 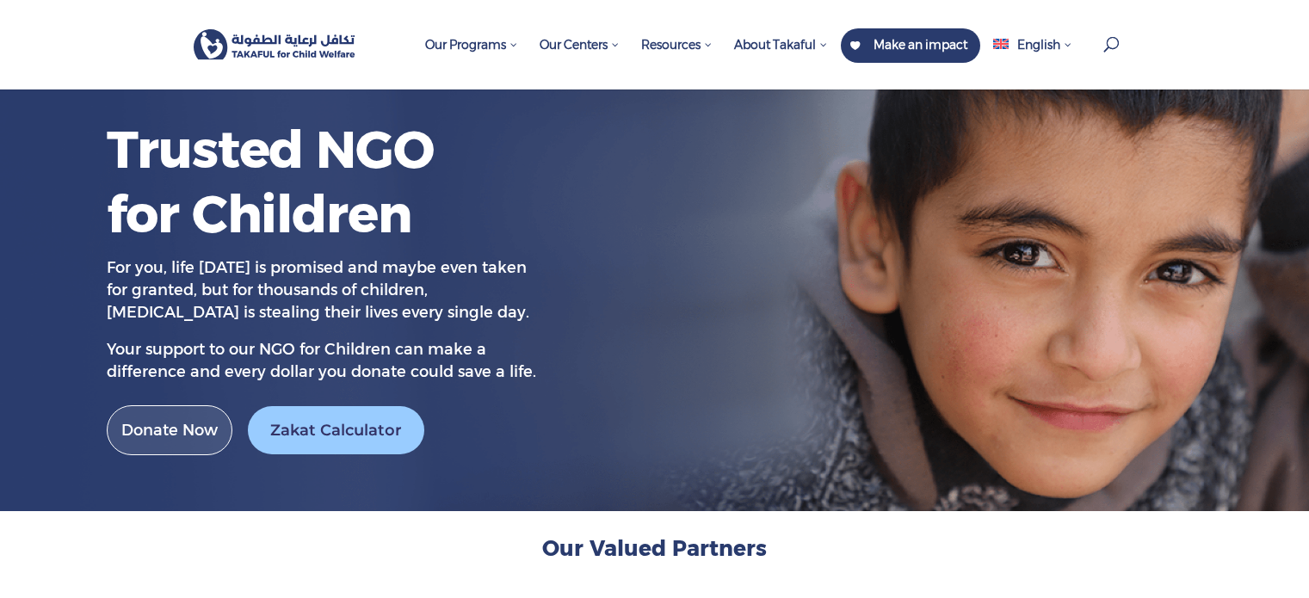 I want to click on span: Make an impact, so click(x=920, y=45).